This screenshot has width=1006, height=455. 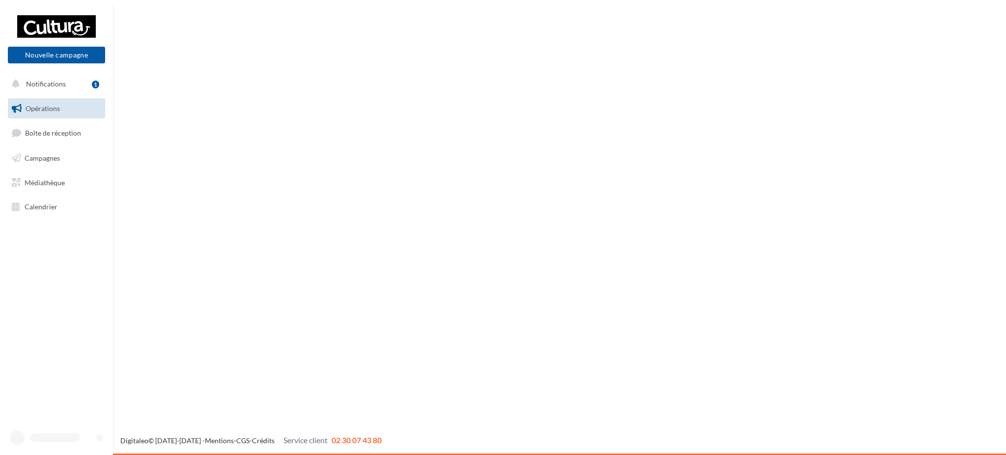 I want to click on a: Digitaleo, so click(x=134, y=440).